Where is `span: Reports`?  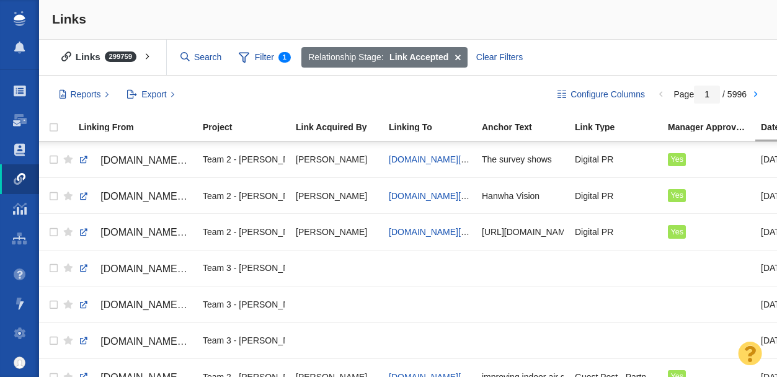
span: Reports is located at coordinates (86, 94).